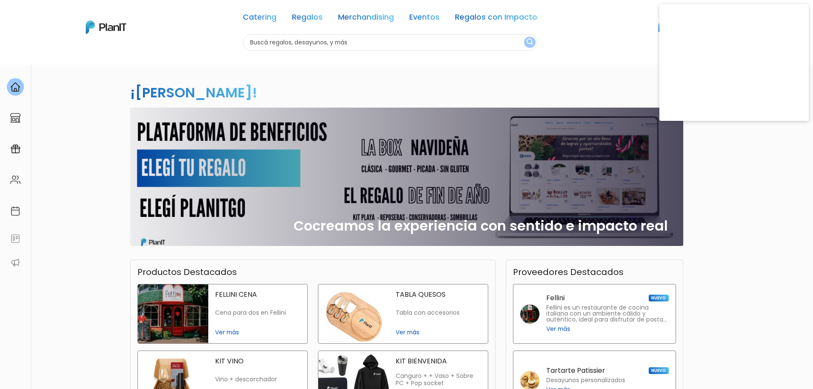 Image resolution: width=813 pixels, height=389 pixels. I want to click on p: Vino + descorchador, so click(258, 379).